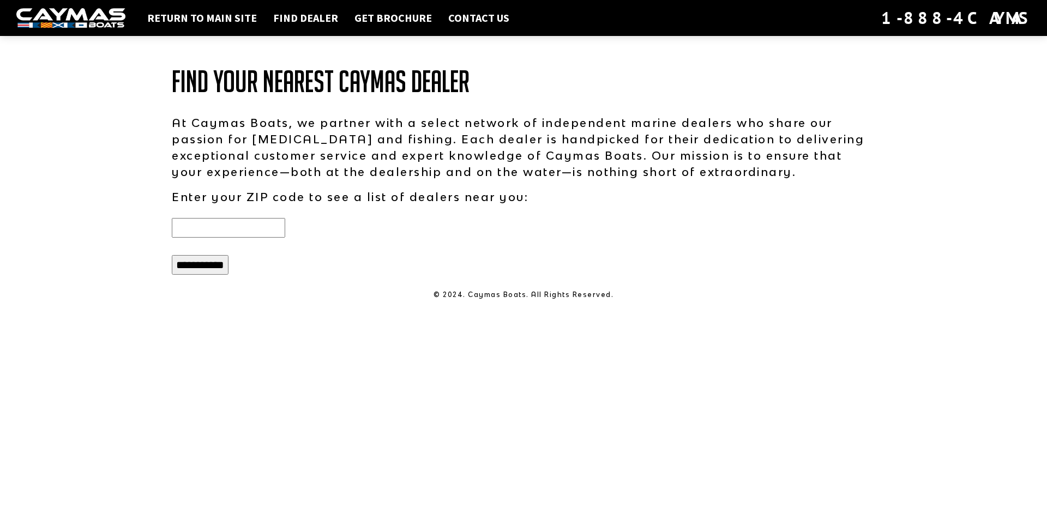 The image size is (1047, 515). What do you see at coordinates (956, 18) in the screenshot?
I see `div: 1-888-4CAYMAS` at bounding box center [956, 18].